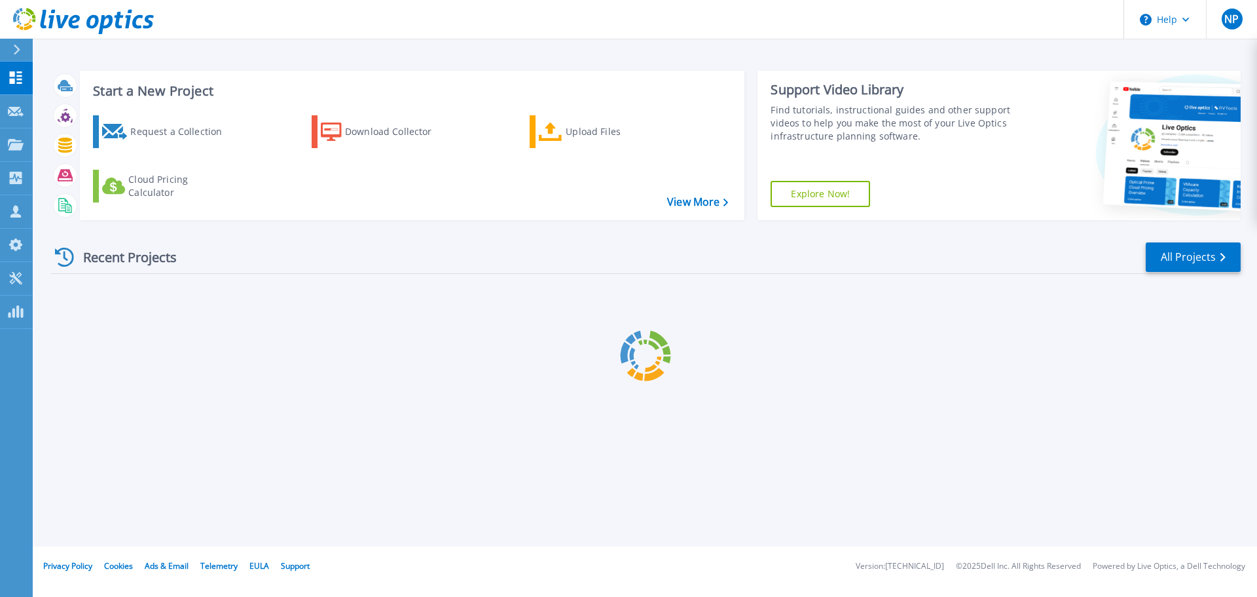 This screenshot has height=597, width=1257. What do you see at coordinates (894, 90) in the screenshot?
I see `div: Support Video Library` at bounding box center [894, 90].